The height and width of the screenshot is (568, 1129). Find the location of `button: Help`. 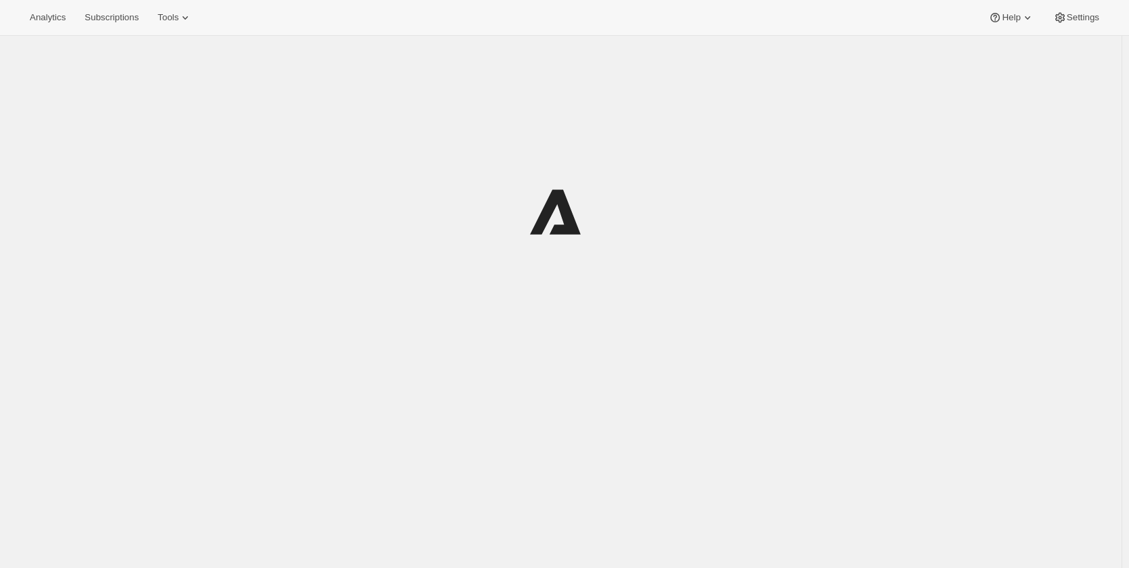

button: Help is located at coordinates (1010, 18).